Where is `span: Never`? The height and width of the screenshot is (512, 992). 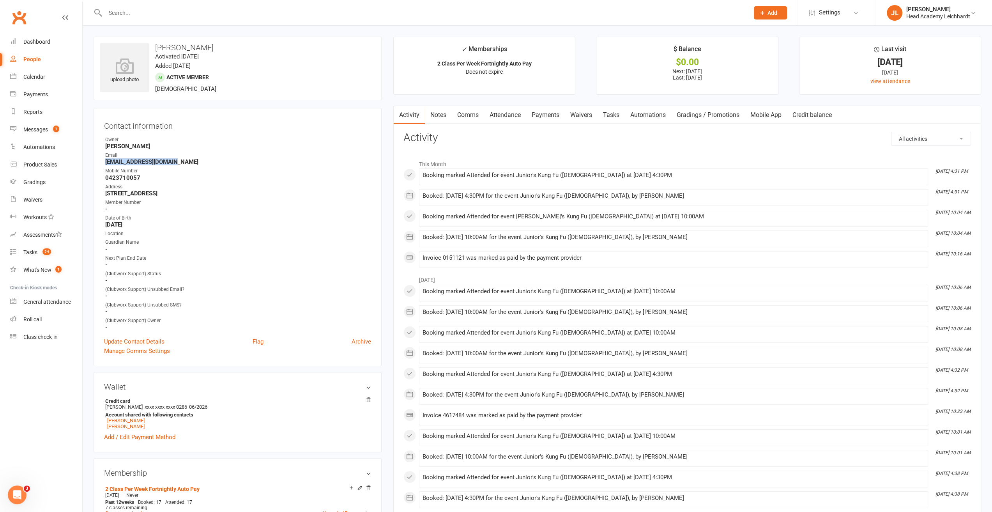
span: Never is located at coordinates (132, 495).